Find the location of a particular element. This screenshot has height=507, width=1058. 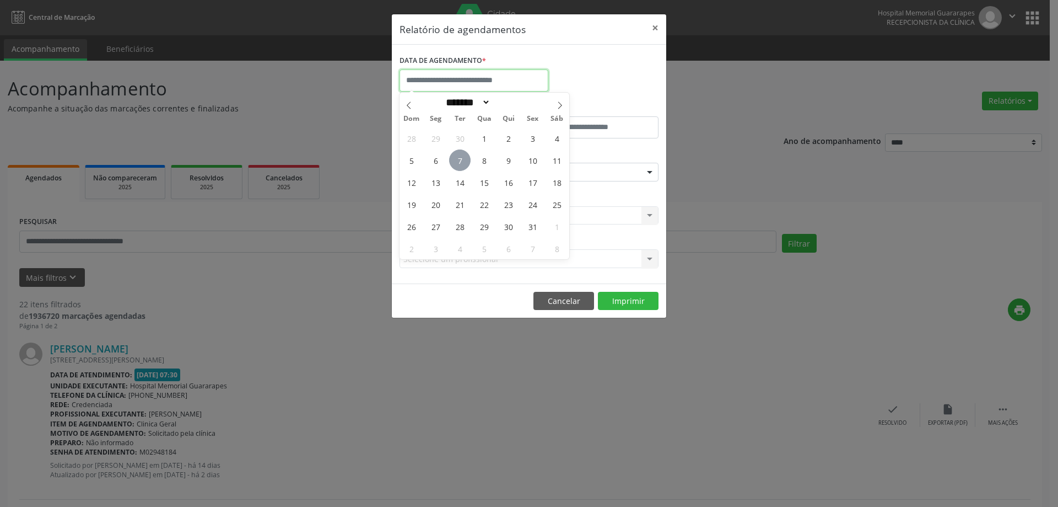

span: Outubro 15, 2025 is located at coordinates (484, 182).